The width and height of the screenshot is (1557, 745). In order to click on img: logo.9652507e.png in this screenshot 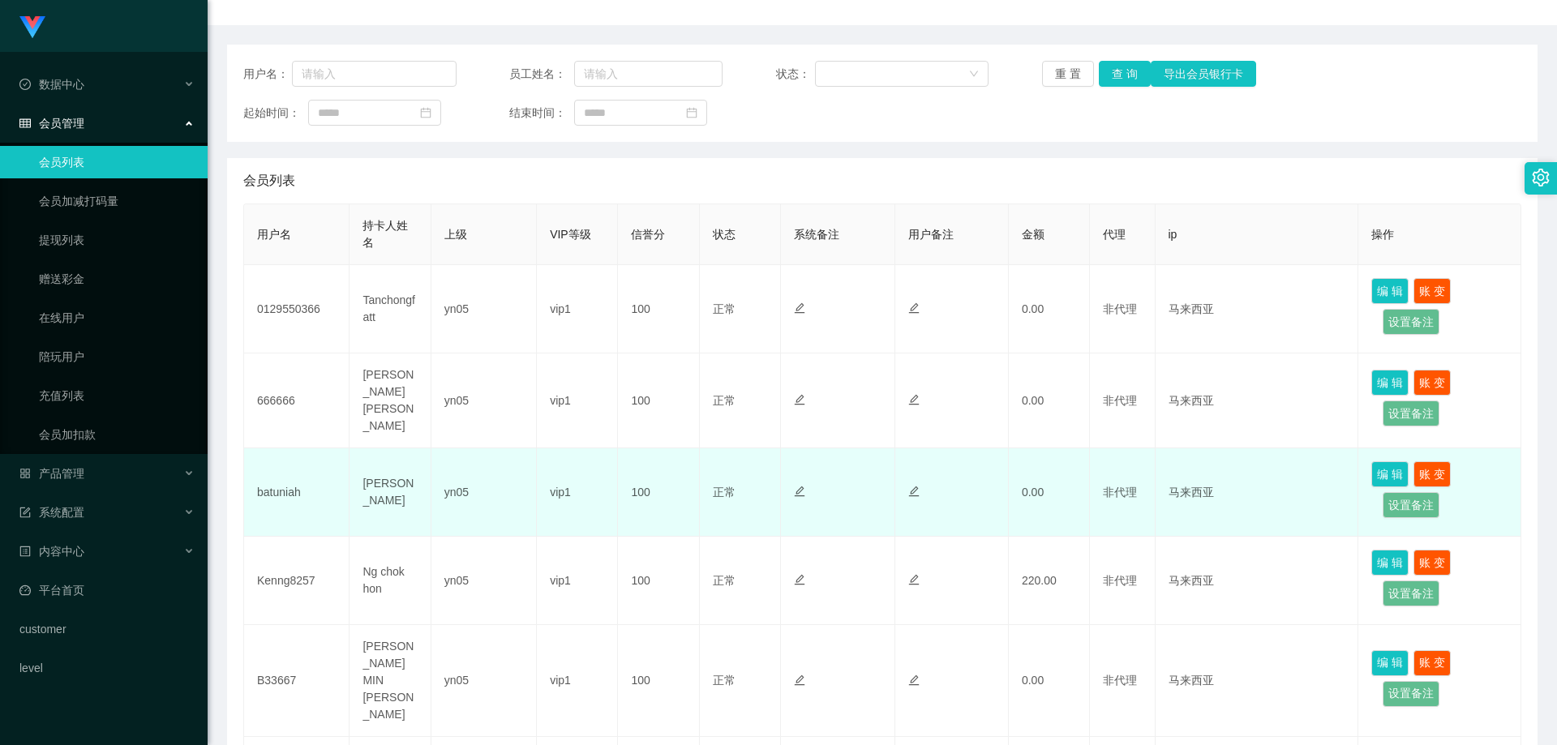, I will do `click(32, 28)`.